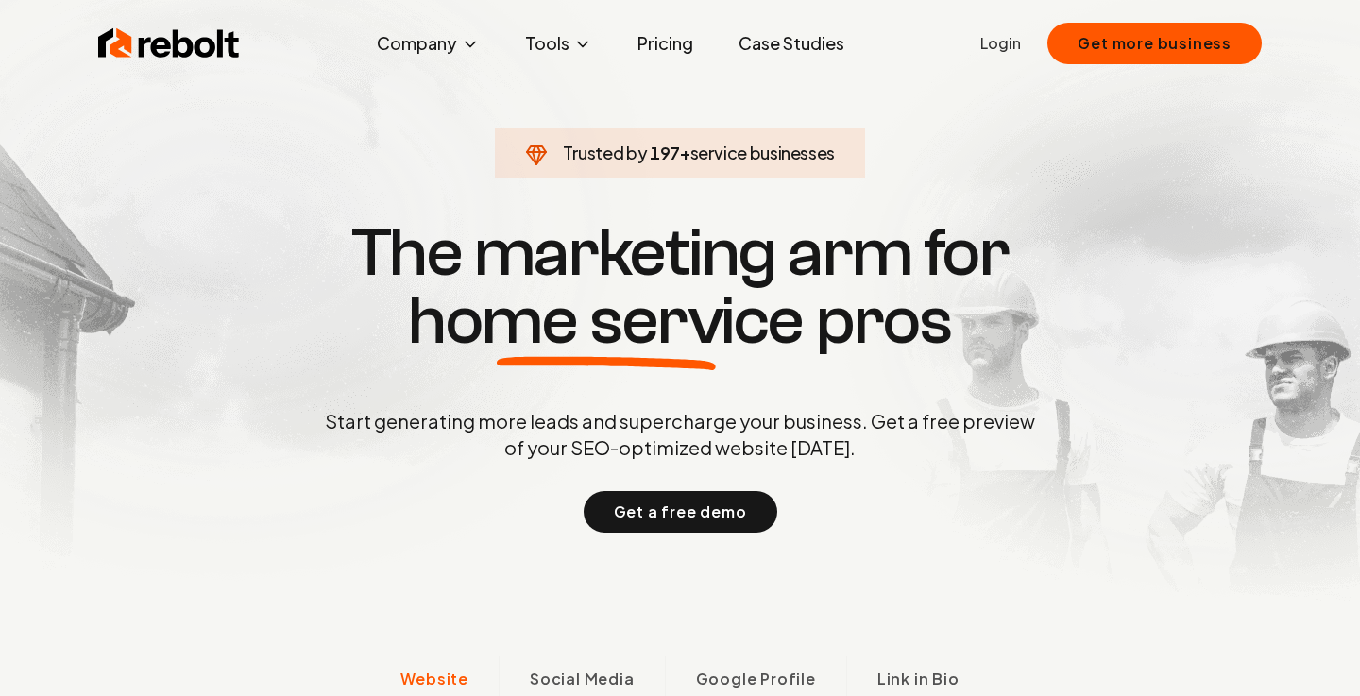 The height and width of the screenshot is (696, 1360). What do you see at coordinates (582, 679) in the screenshot?
I see `span: Social Media` at bounding box center [582, 679].